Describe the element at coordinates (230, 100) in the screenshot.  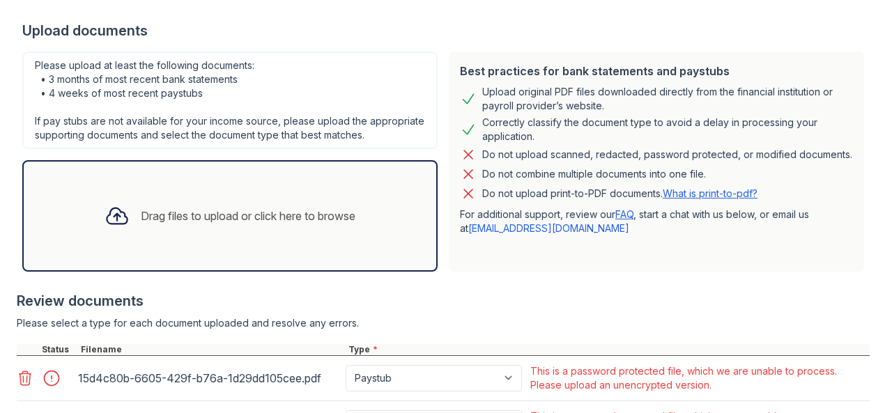
I see `div: Please upload at least the following documents: • 3 months of most recent bank statements • 4 wee...` at that location.